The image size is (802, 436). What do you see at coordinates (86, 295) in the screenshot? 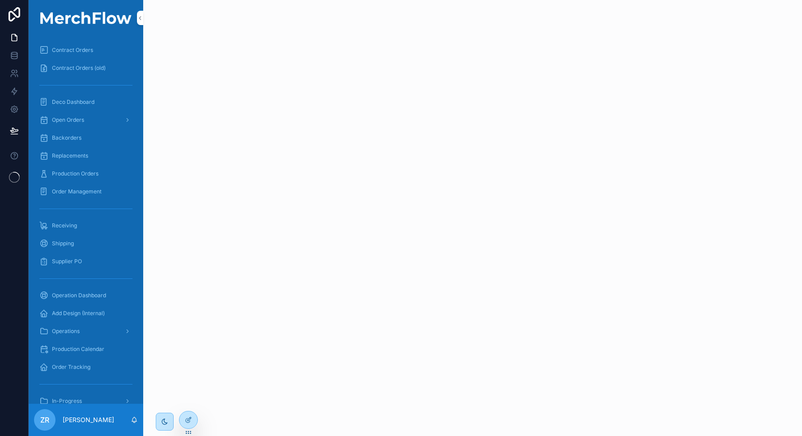
I see `a: Operation Dashboard` at bounding box center [86, 295].